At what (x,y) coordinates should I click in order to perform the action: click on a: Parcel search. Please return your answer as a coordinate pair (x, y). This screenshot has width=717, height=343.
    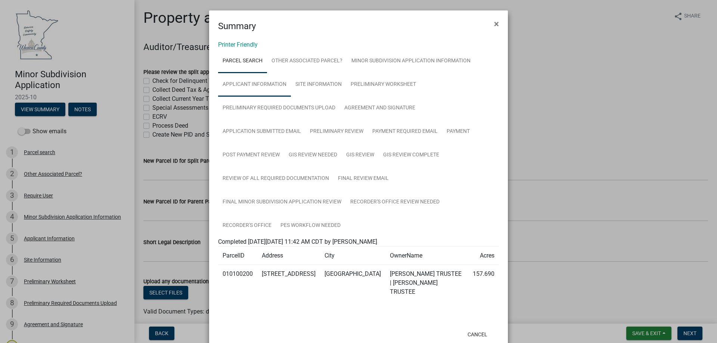
    Looking at the image, I should click on (242, 61).